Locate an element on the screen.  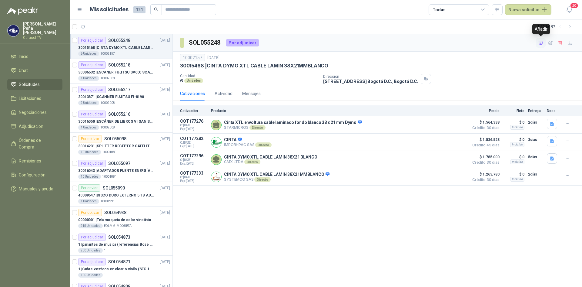
p: SOL054871 is located at coordinates (119, 261).